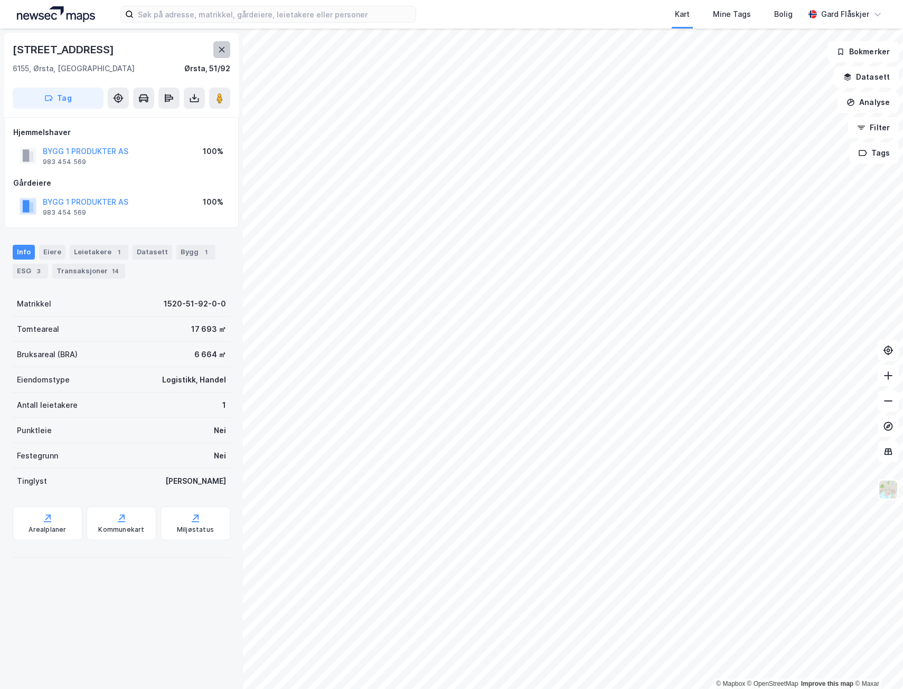 This screenshot has width=903, height=689. Describe the element at coordinates (34, 431) in the screenshot. I see `div: Punktleie` at that location.